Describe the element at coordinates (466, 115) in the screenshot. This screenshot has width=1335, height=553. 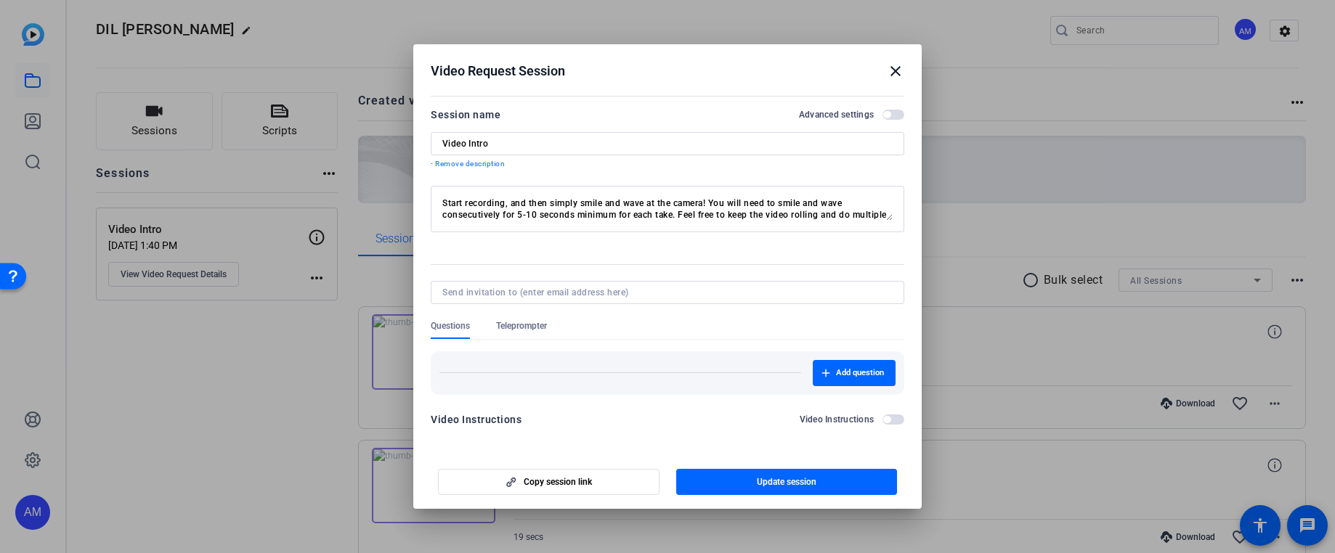
I see `div: Session name` at that location.